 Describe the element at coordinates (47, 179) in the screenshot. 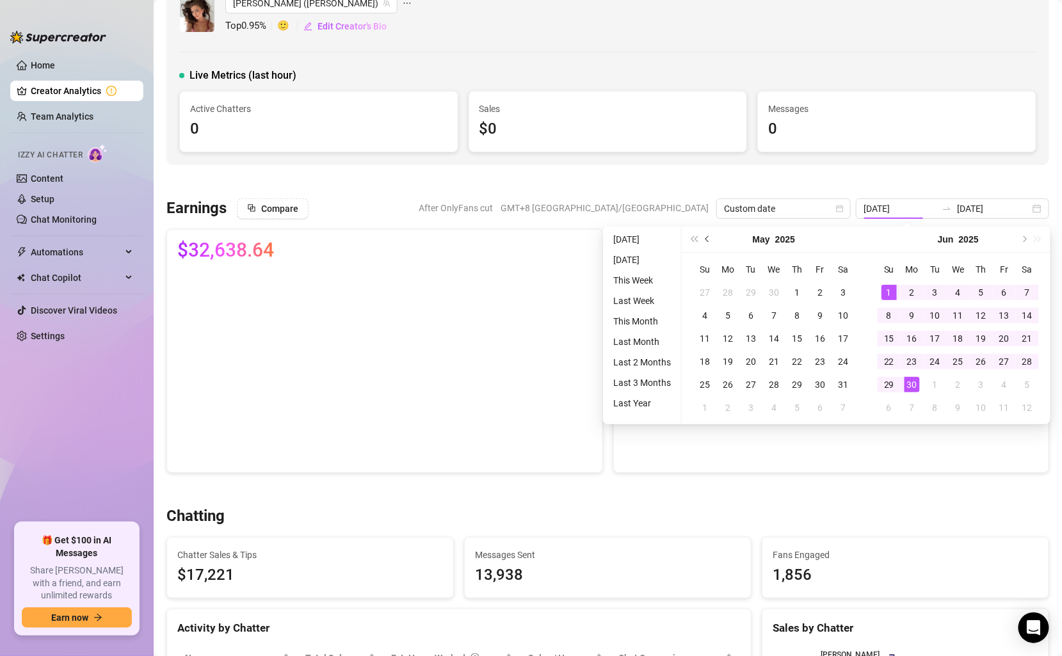

I see `a: Content` at that location.